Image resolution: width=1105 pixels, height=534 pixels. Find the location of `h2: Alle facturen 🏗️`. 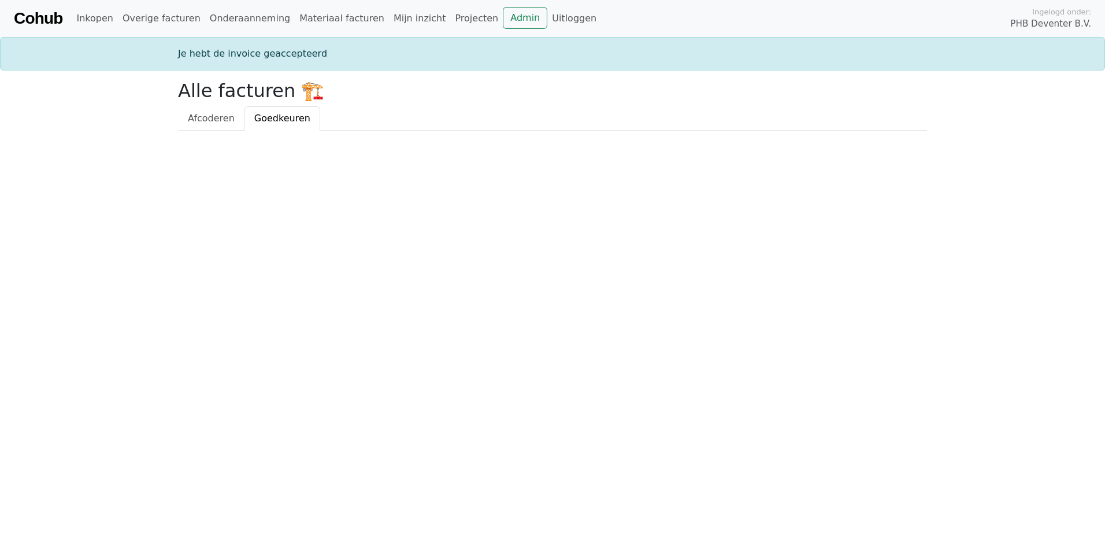

h2: Alle facturen 🏗️ is located at coordinates (552, 91).